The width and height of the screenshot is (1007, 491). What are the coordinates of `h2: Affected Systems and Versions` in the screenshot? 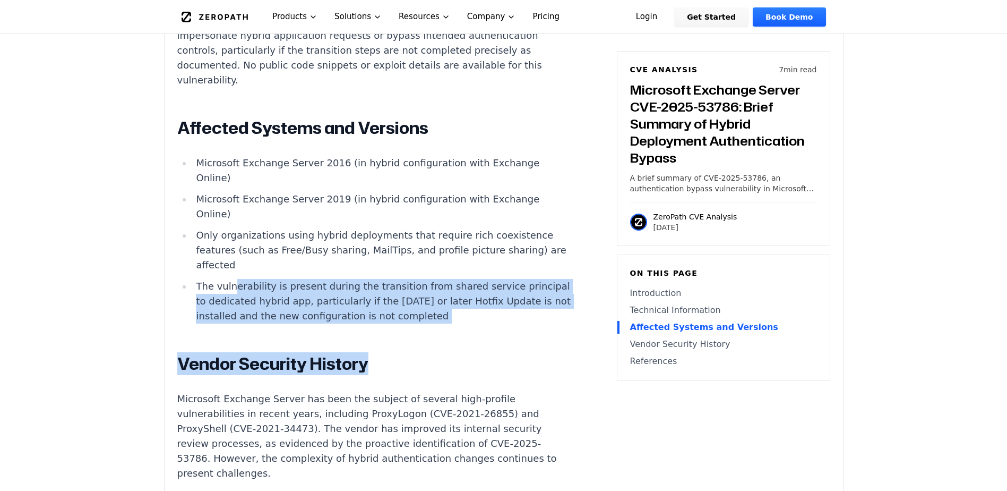 It's located at (375, 128).